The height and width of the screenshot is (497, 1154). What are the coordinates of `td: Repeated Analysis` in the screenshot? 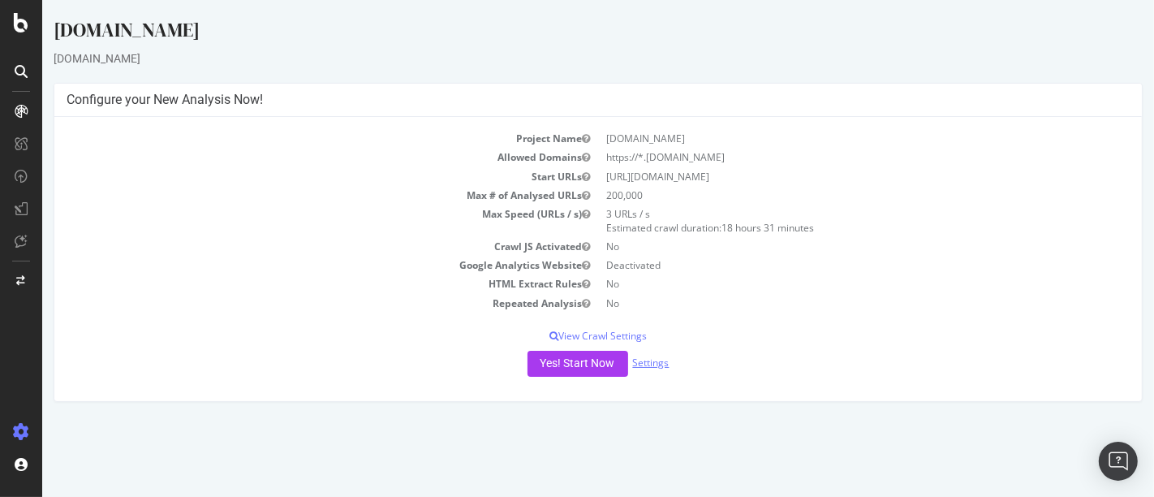 It's located at (290, 303).